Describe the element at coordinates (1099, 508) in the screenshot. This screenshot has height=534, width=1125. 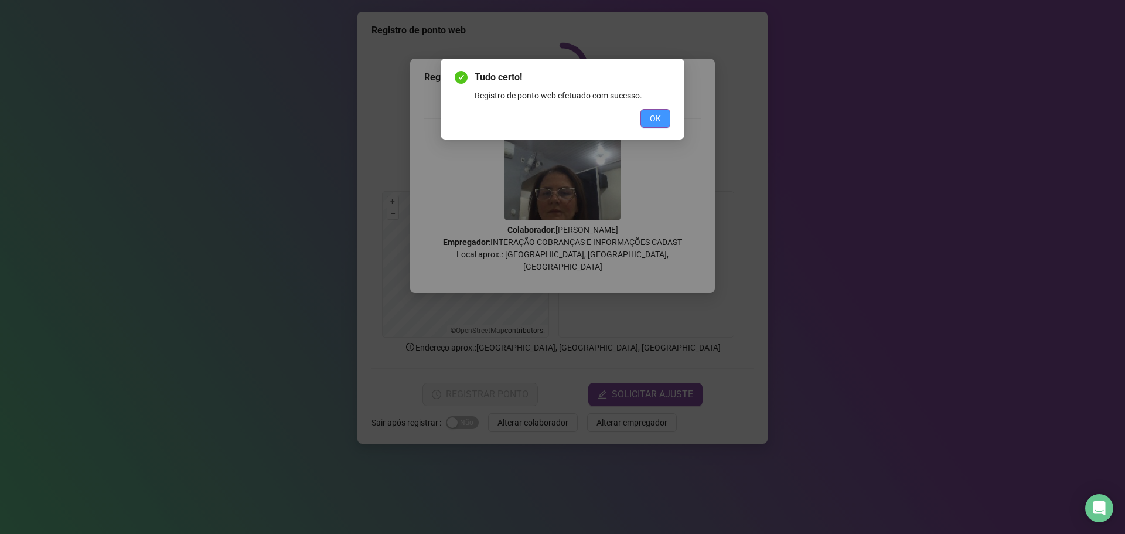
I see `div: Open Intercom Messenger` at that location.